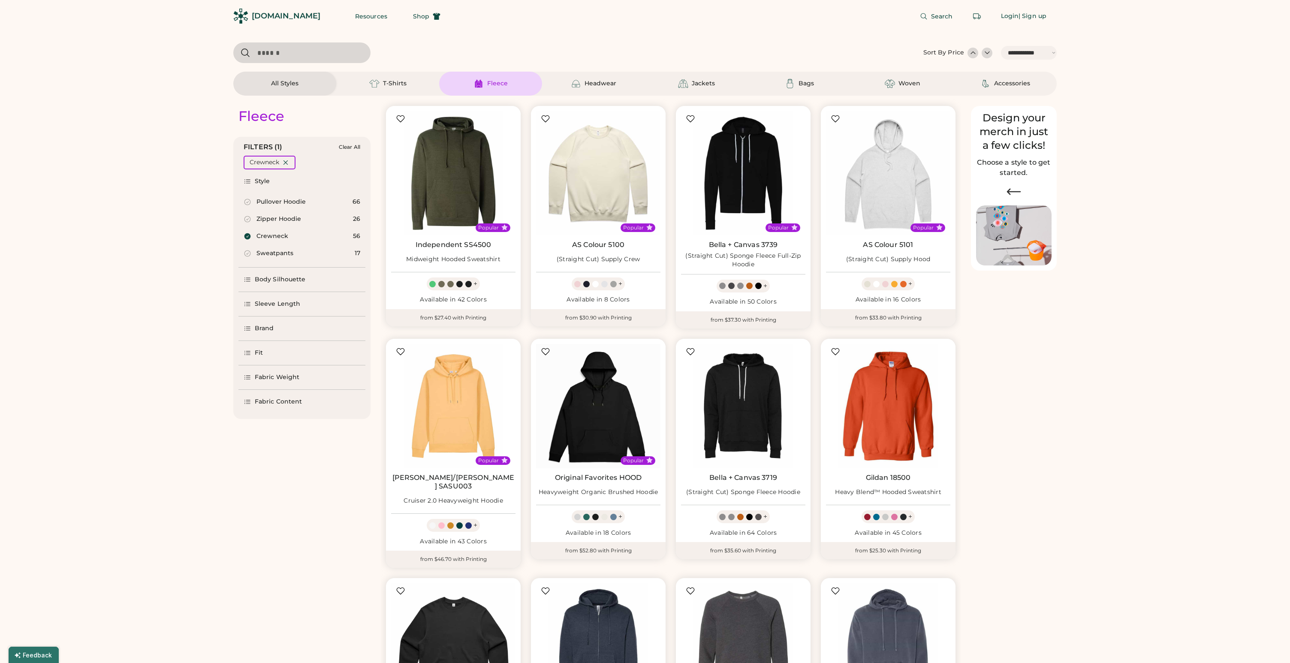 The image size is (1290, 663). Describe the element at coordinates (743, 245) in the screenshot. I see `a: Bella + Canvas 3739` at that location.